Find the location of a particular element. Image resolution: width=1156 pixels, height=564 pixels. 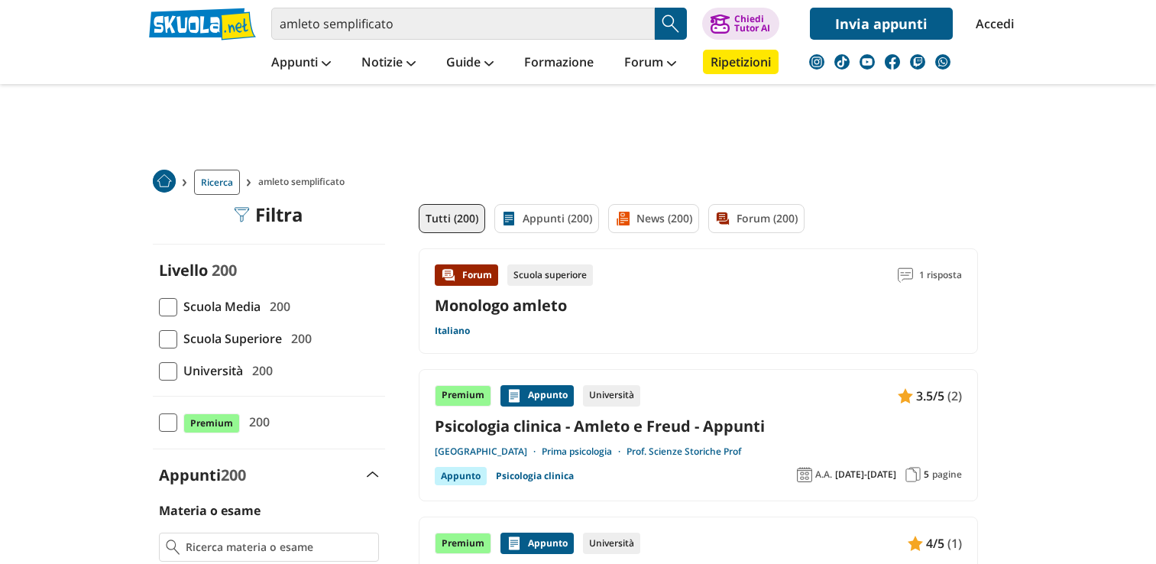

a: Prima psicologia is located at coordinates (584, 452).